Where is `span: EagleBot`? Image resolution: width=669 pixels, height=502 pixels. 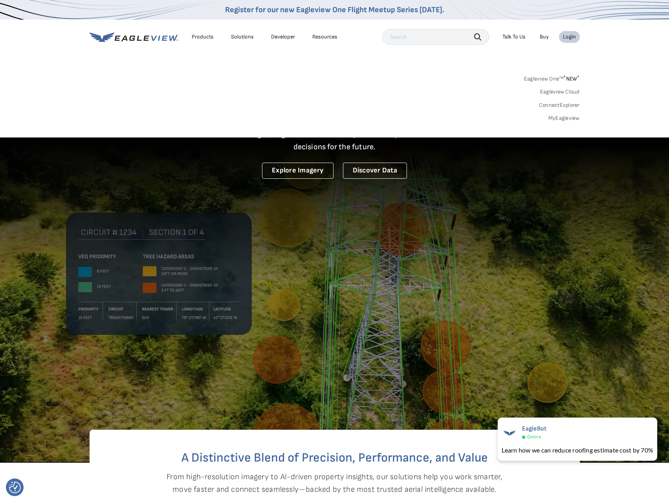
span: EagleBot is located at coordinates (534, 428).